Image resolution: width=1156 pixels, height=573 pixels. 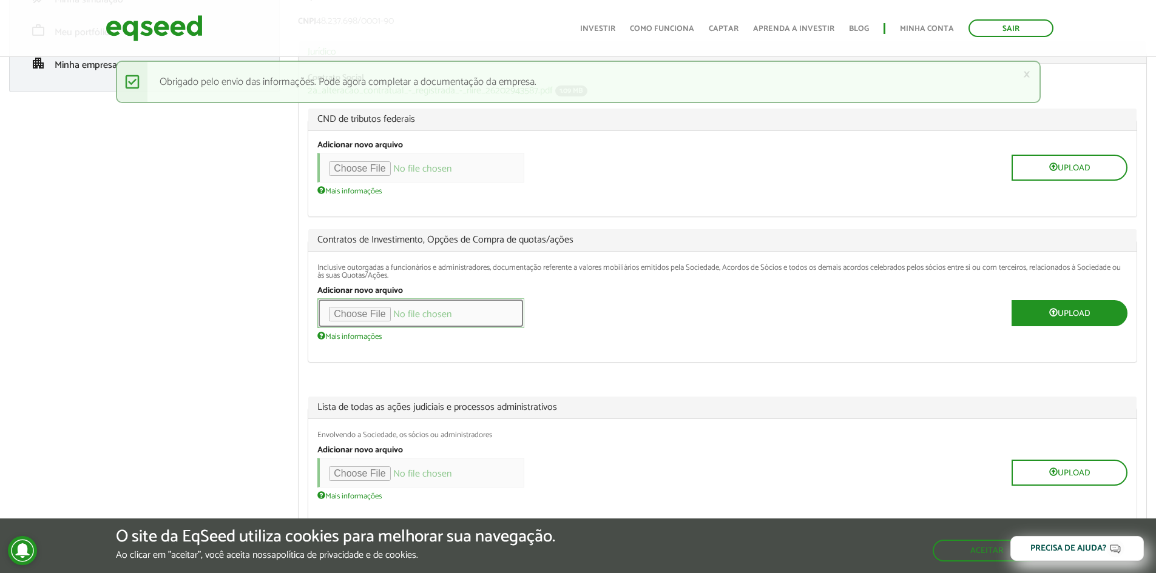 What do you see at coordinates (722, 408) in the screenshot?
I see `span: Lista de todas as ações judiciais e processos administrativos` at bounding box center [722, 408].